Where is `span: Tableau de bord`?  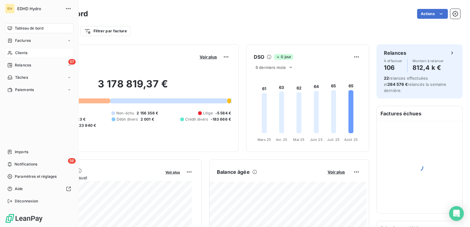 span: Tableau de bord is located at coordinates (29, 28).